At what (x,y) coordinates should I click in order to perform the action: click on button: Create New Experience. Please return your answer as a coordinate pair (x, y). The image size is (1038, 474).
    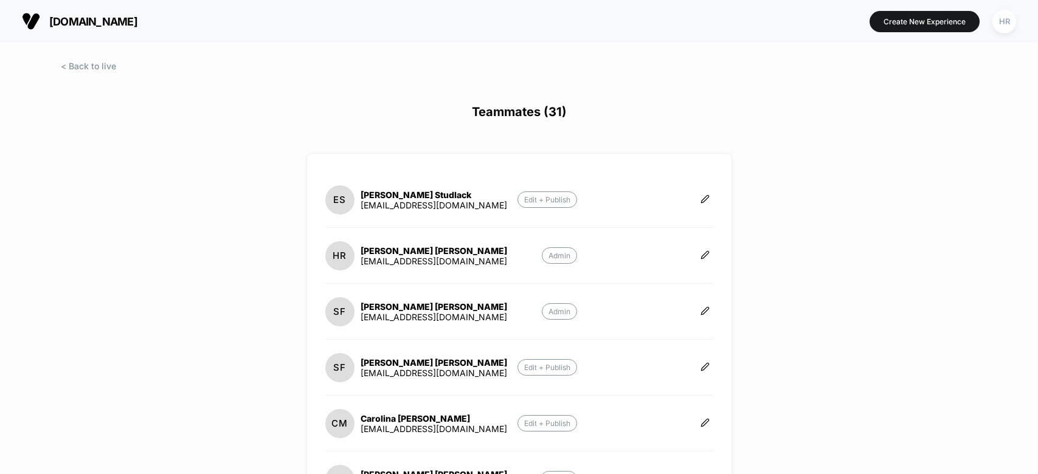
    Looking at the image, I should click on (924, 21).